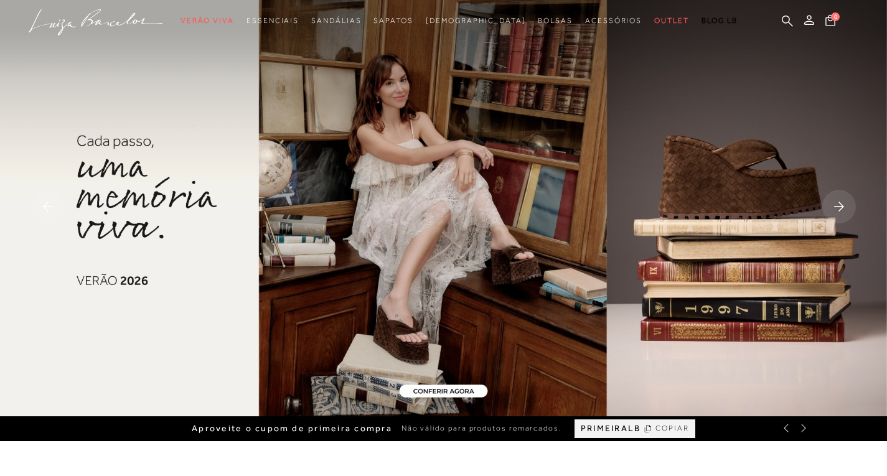 The height and width of the screenshot is (476, 887). Describe the element at coordinates (611, 428) in the screenshot. I see `span: PRIMEIRALB` at that location.